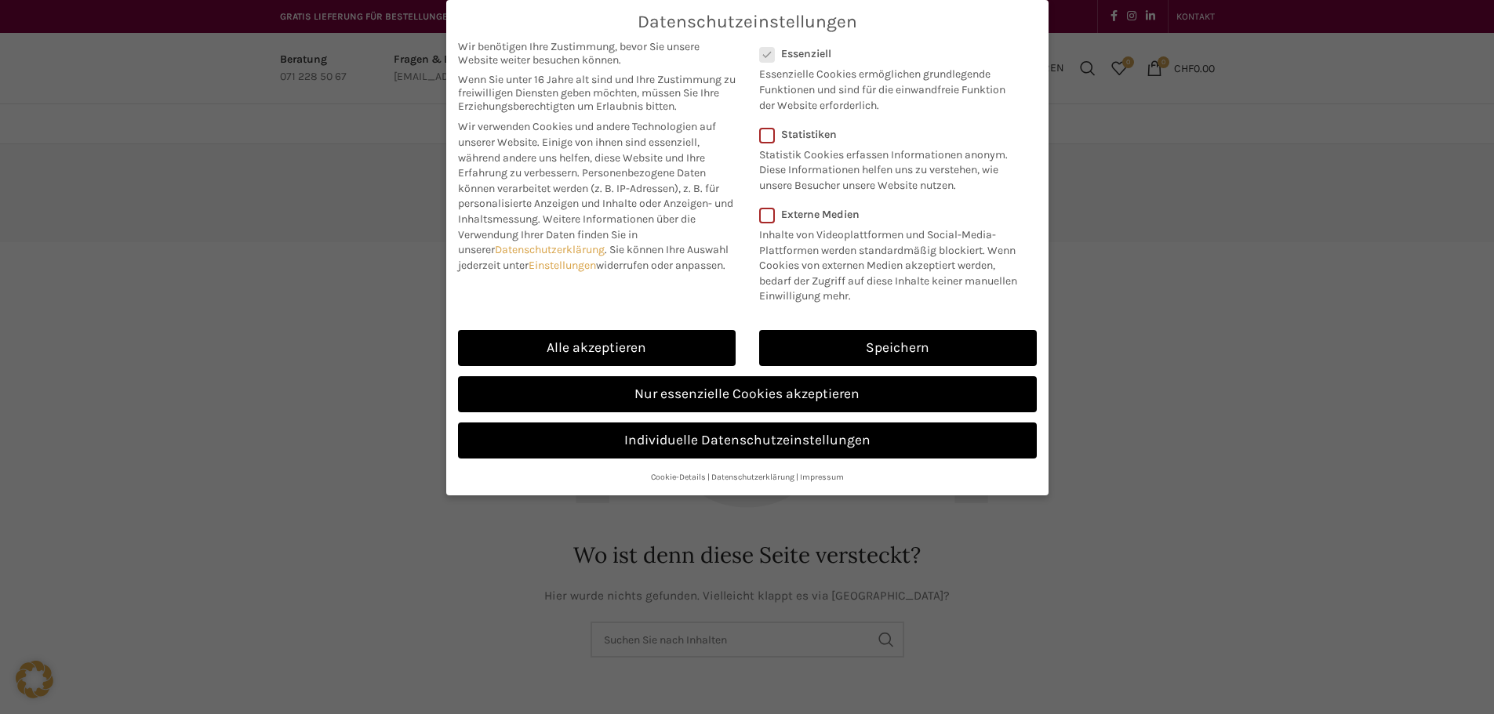  I want to click on a: Speichern, so click(898, 348).